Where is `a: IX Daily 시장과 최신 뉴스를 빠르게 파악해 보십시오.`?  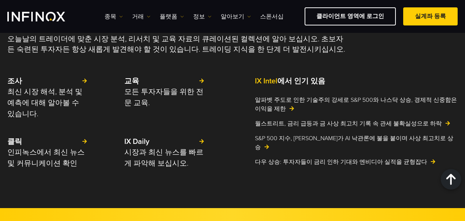
a: IX Daily 시장과 최신 뉴스를 빠르게 파악해 보십시오. is located at coordinates (165, 152).